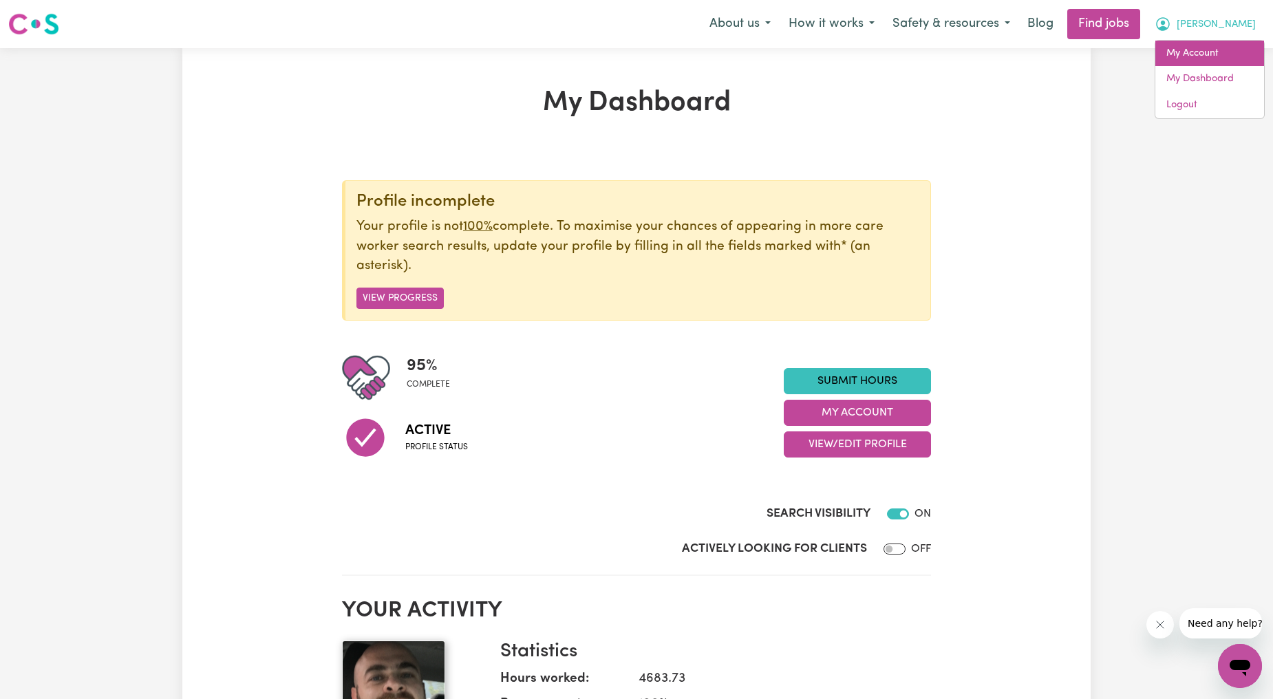 The image size is (1273, 699). What do you see at coordinates (1104, 24) in the screenshot?
I see `a: Find jobs` at bounding box center [1104, 24].